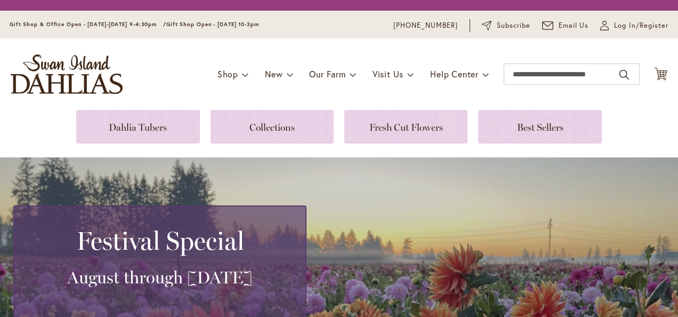  I want to click on h2: Festival Special, so click(160, 240).